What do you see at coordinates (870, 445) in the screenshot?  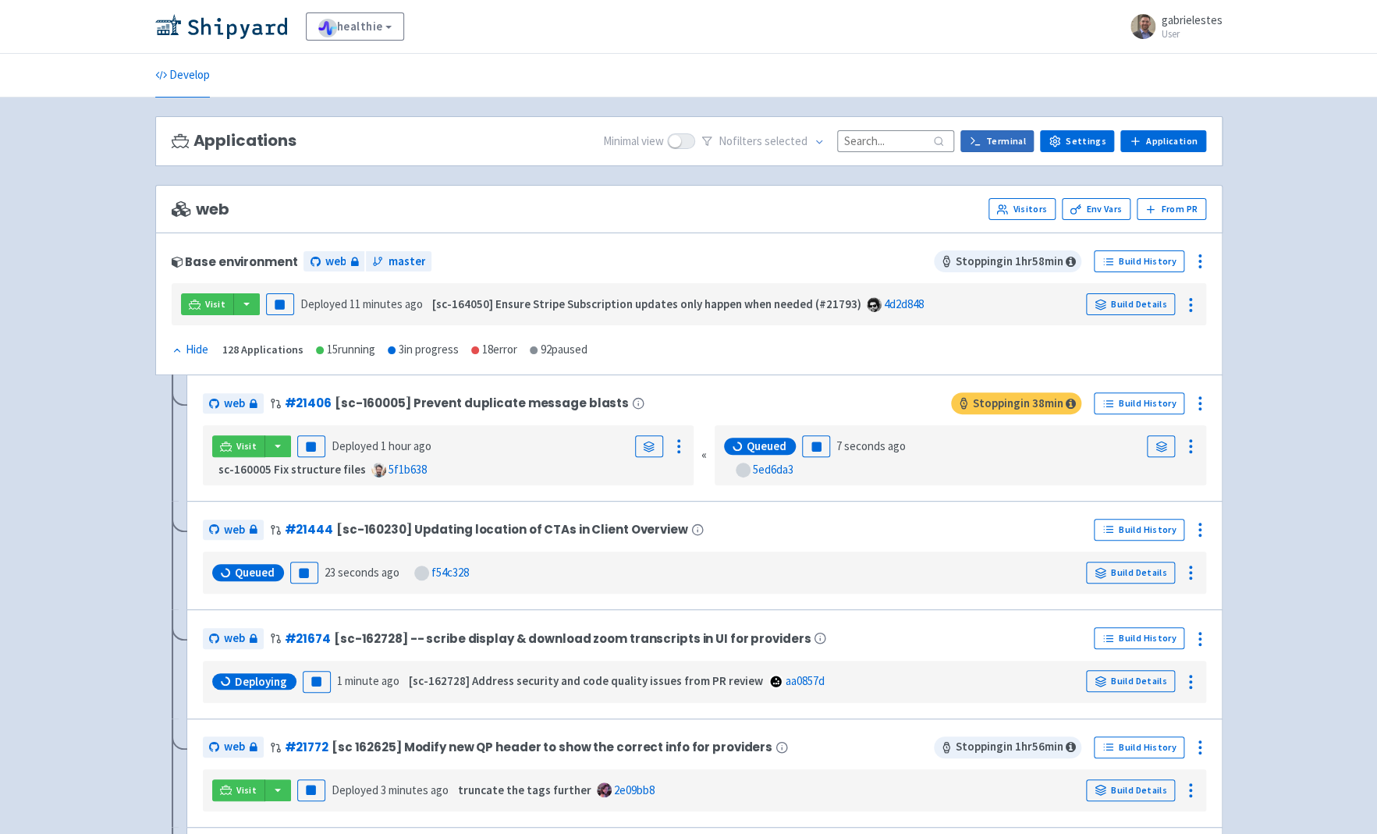 I see `time: 7 seconds ago` at bounding box center [870, 445].